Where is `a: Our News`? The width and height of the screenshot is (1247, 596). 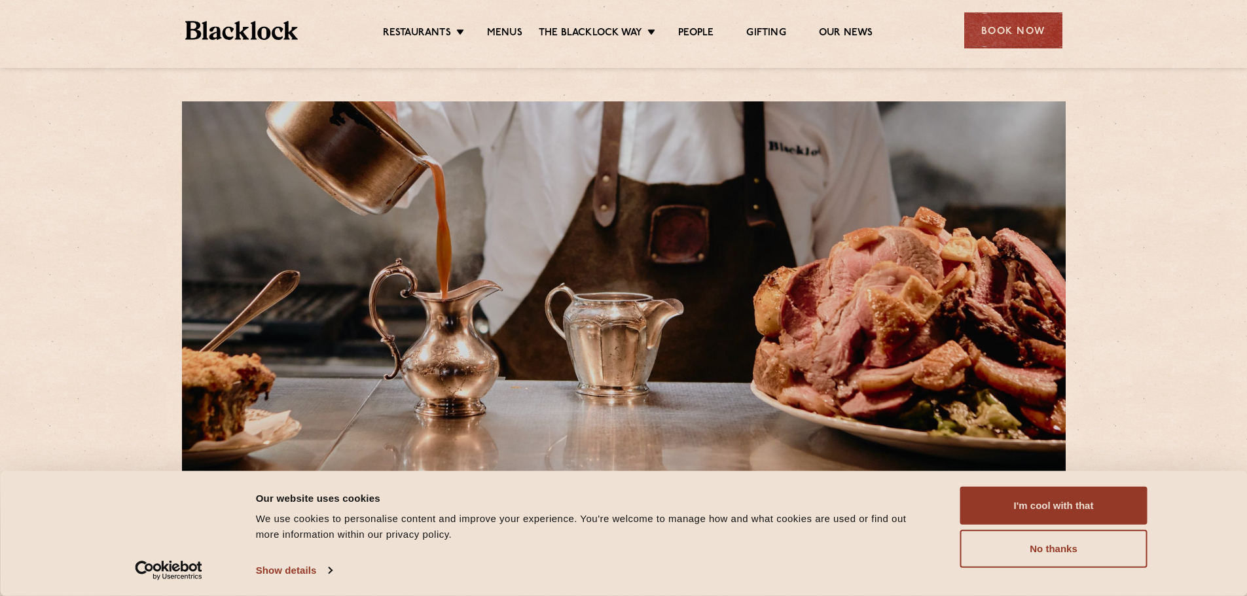 a: Our News is located at coordinates (846, 34).